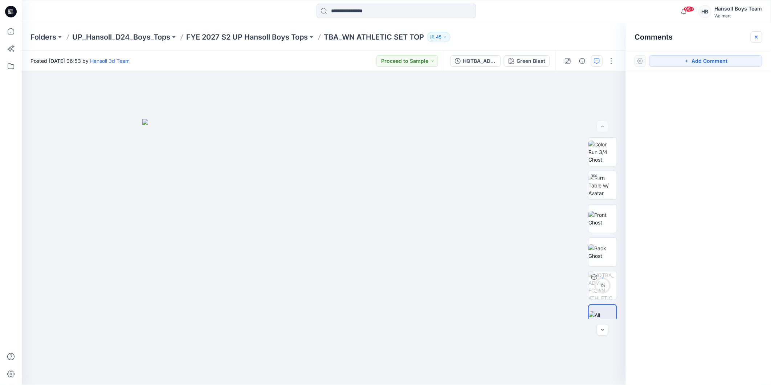 This screenshot has width=771, height=385. I want to click on p: UP_Hansoll_D24_Boys_Tops, so click(121, 37).